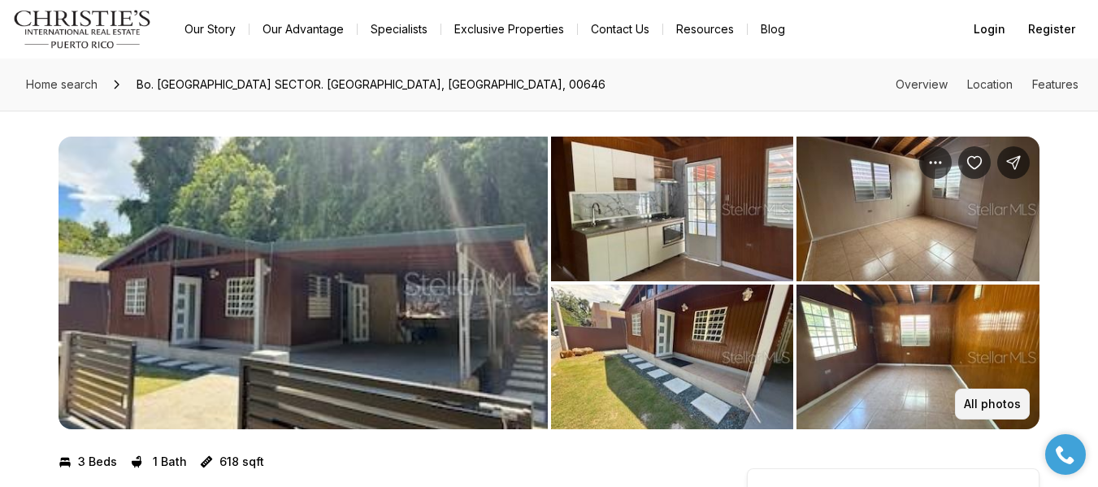  I want to click on nav: Page section menu, so click(987, 85).